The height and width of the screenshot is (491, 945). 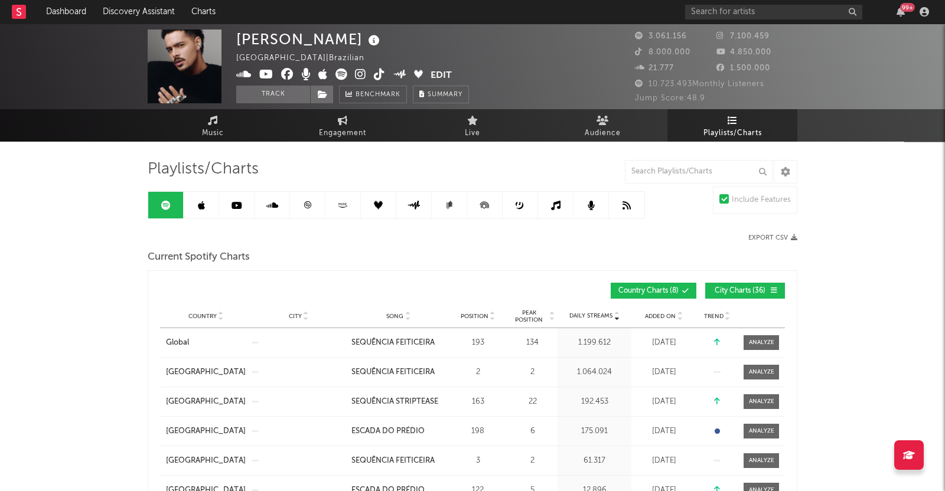 What do you see at coordinates (177, 343) in the screenshot?
I see `div: Global` at bounding box center [177, 343].